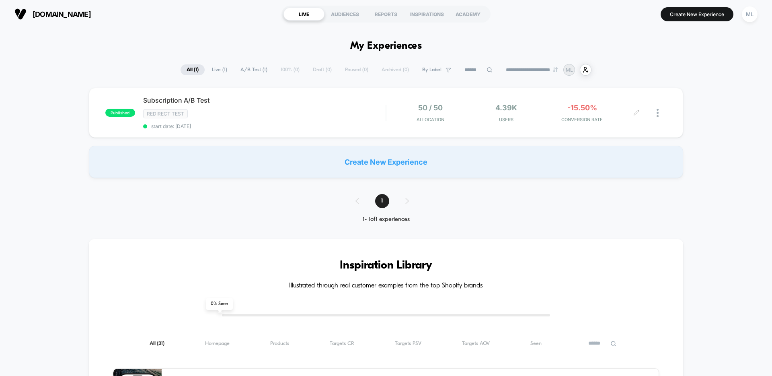 This screenshot has width=772, height=376. What do you see at coordinates (345, 14) in the screenshot?
I see `div: AUDIENCES` at bounding box center [345, 14].